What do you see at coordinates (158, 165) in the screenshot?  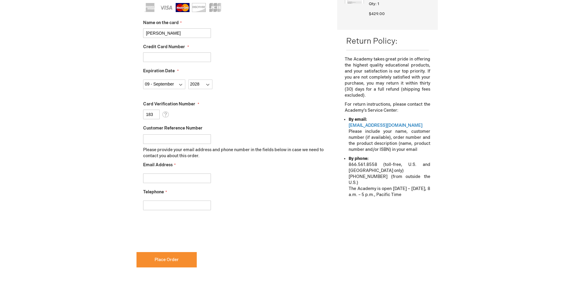 I see `span: Email Address` at bounding box center [158, 165].